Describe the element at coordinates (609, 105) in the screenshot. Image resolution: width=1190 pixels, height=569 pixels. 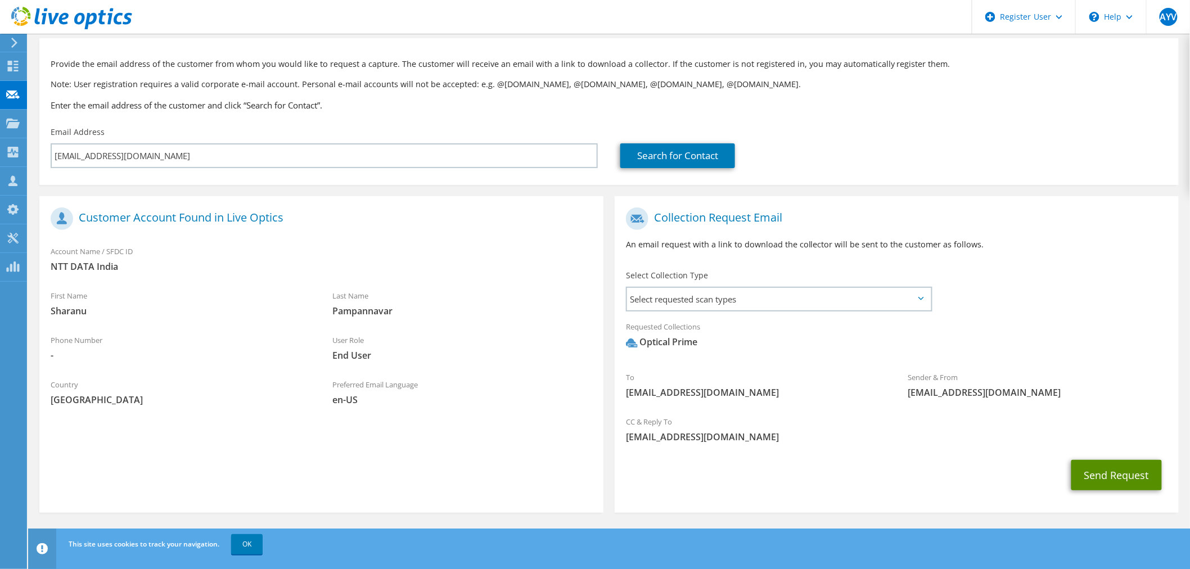
I see `h3: Enter the email address of the customer and click “Search for Contact”.` at that location.